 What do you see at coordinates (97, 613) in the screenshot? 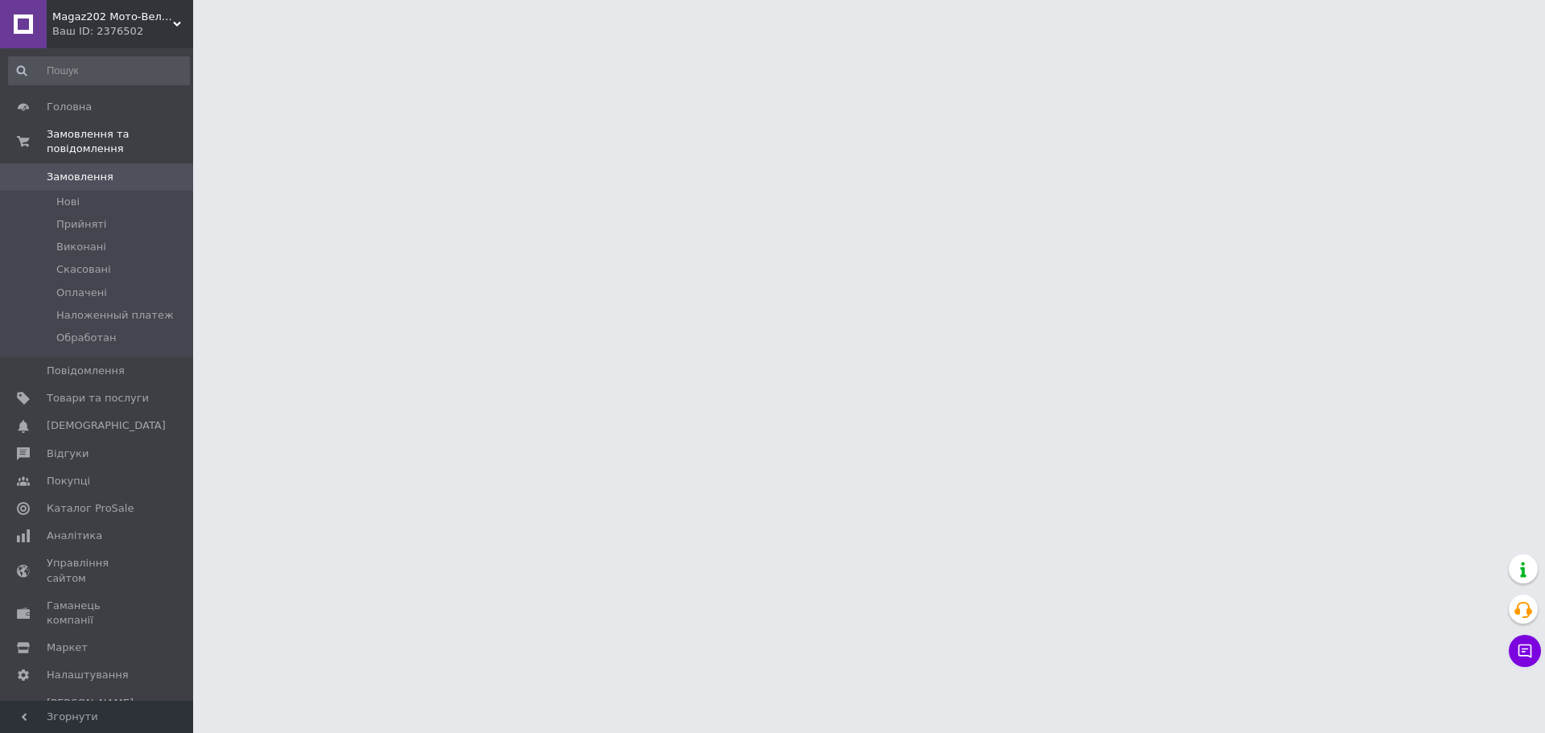
I see `span: Гаманець компанії` at bounding box center [97, 613].